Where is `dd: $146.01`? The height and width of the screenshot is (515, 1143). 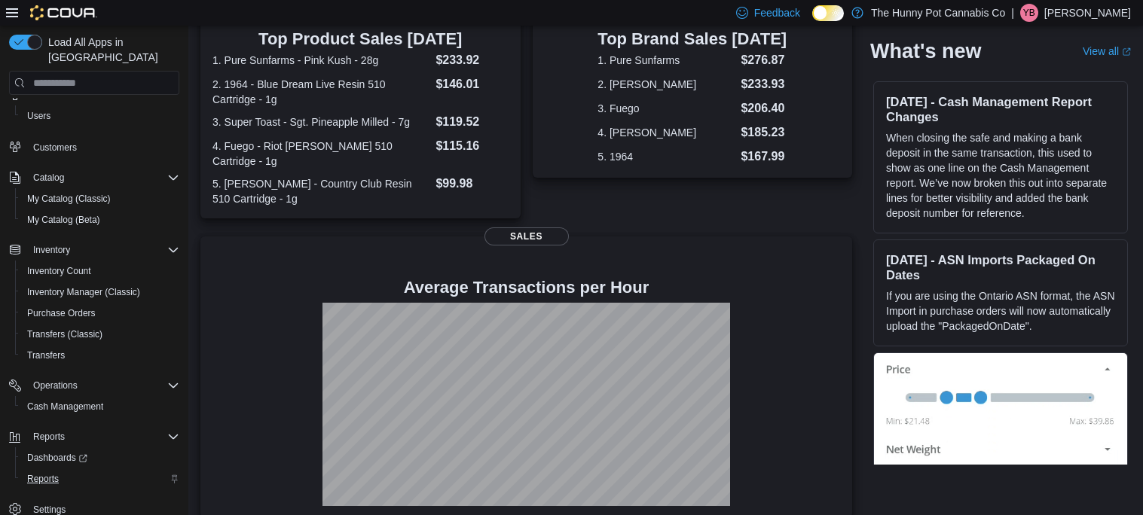
dd: $146.01 is located at coordinates (472, 84).